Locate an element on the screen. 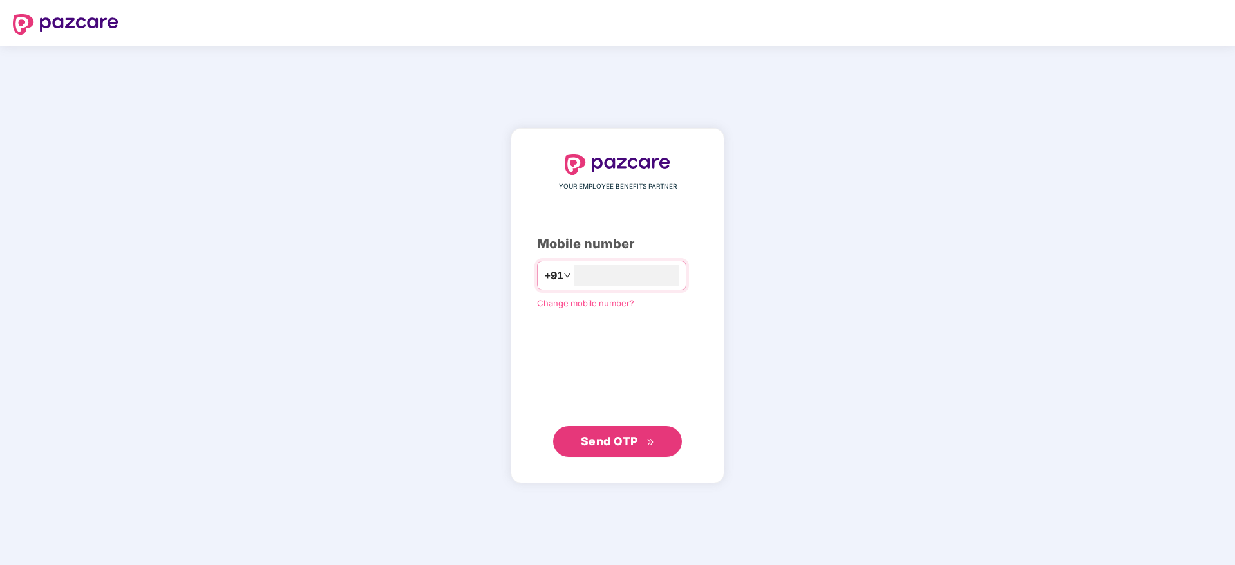 The image size is (1235, 565). button: Send OTPdouble-right is located at coordinates (618, 442).